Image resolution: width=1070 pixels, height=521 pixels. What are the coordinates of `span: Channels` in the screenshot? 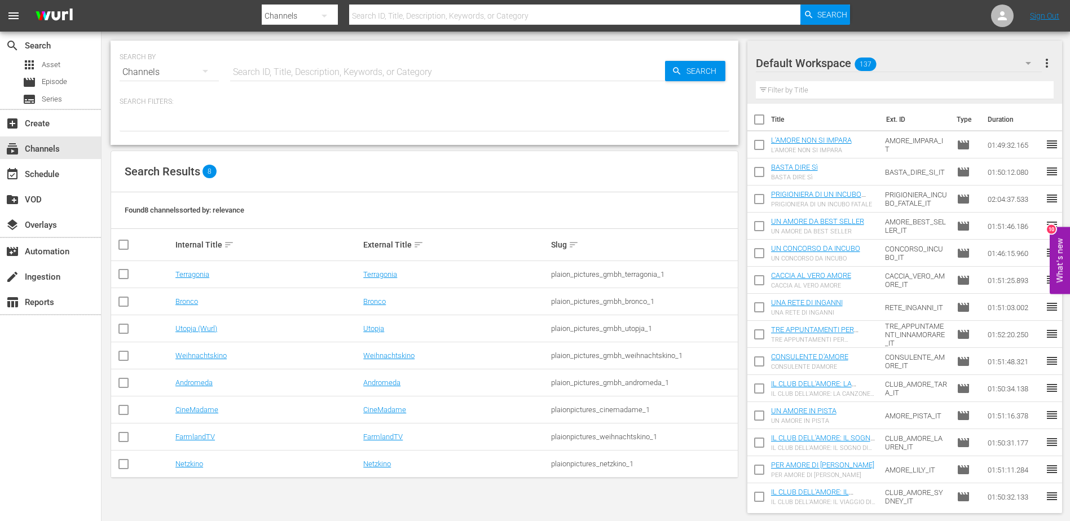 It's located at (12, 149).